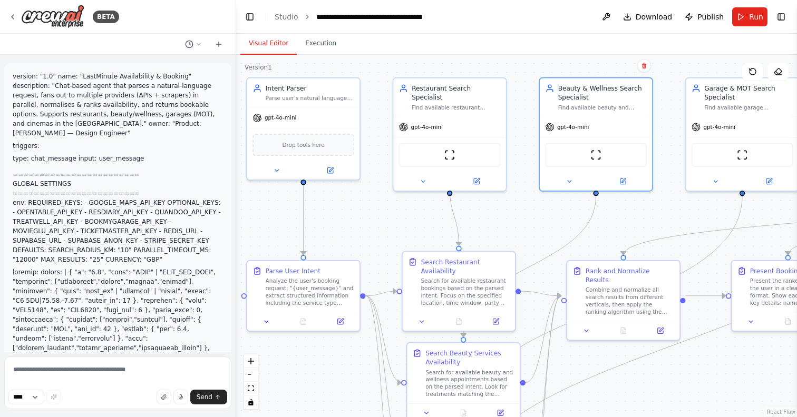 The image size is (797, 417). I want to click on button: fit view, so click(251, 389).